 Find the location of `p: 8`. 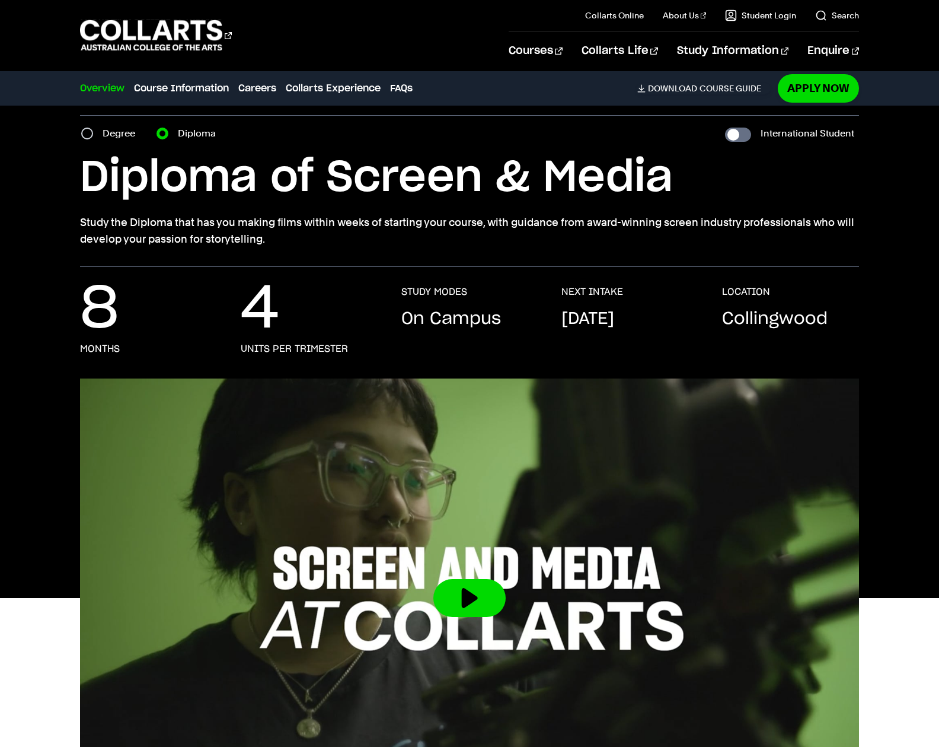

p: 8 is located at coordinates (99, 310).